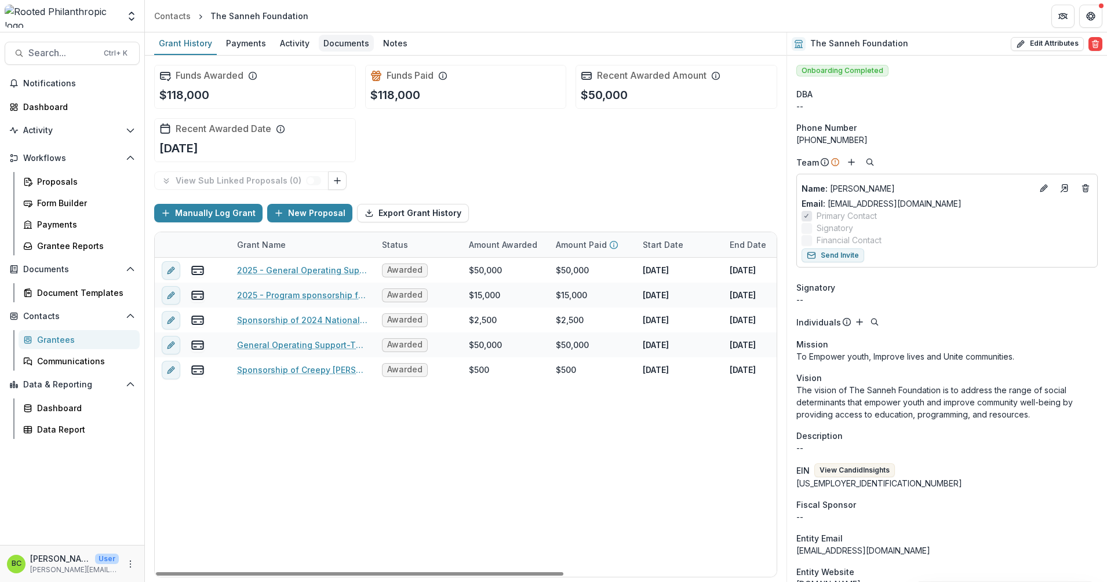 This screenshot has height=582, width=1107. I want to click on a: Form Builder, so click(79, 203).